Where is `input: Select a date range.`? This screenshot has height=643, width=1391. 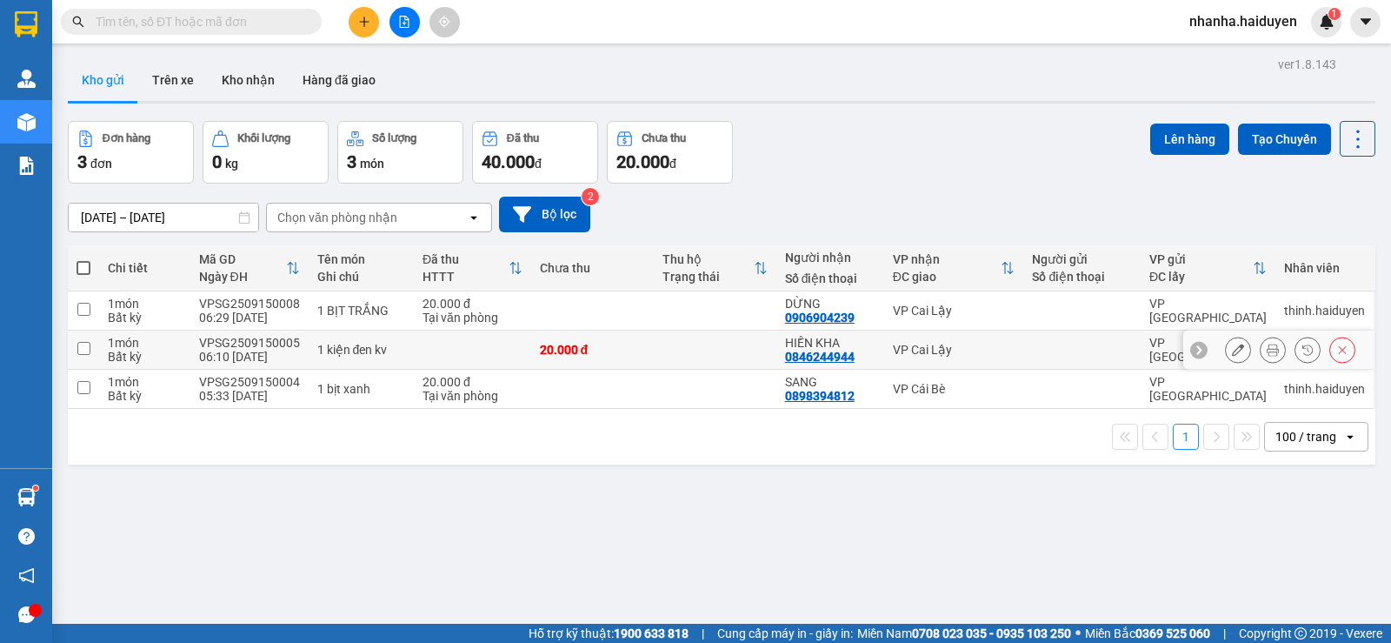
input: Select a date range. is located at coordinates (164, 217).